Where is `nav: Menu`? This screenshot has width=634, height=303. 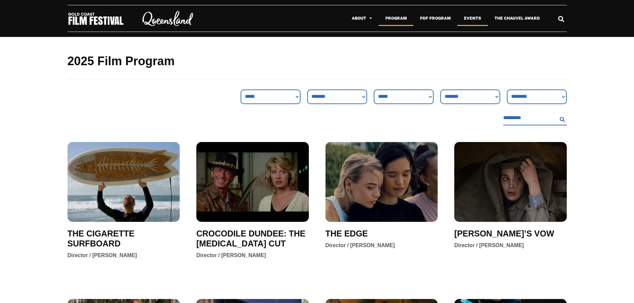 nav: Menu is located at coordinates (378, 18).